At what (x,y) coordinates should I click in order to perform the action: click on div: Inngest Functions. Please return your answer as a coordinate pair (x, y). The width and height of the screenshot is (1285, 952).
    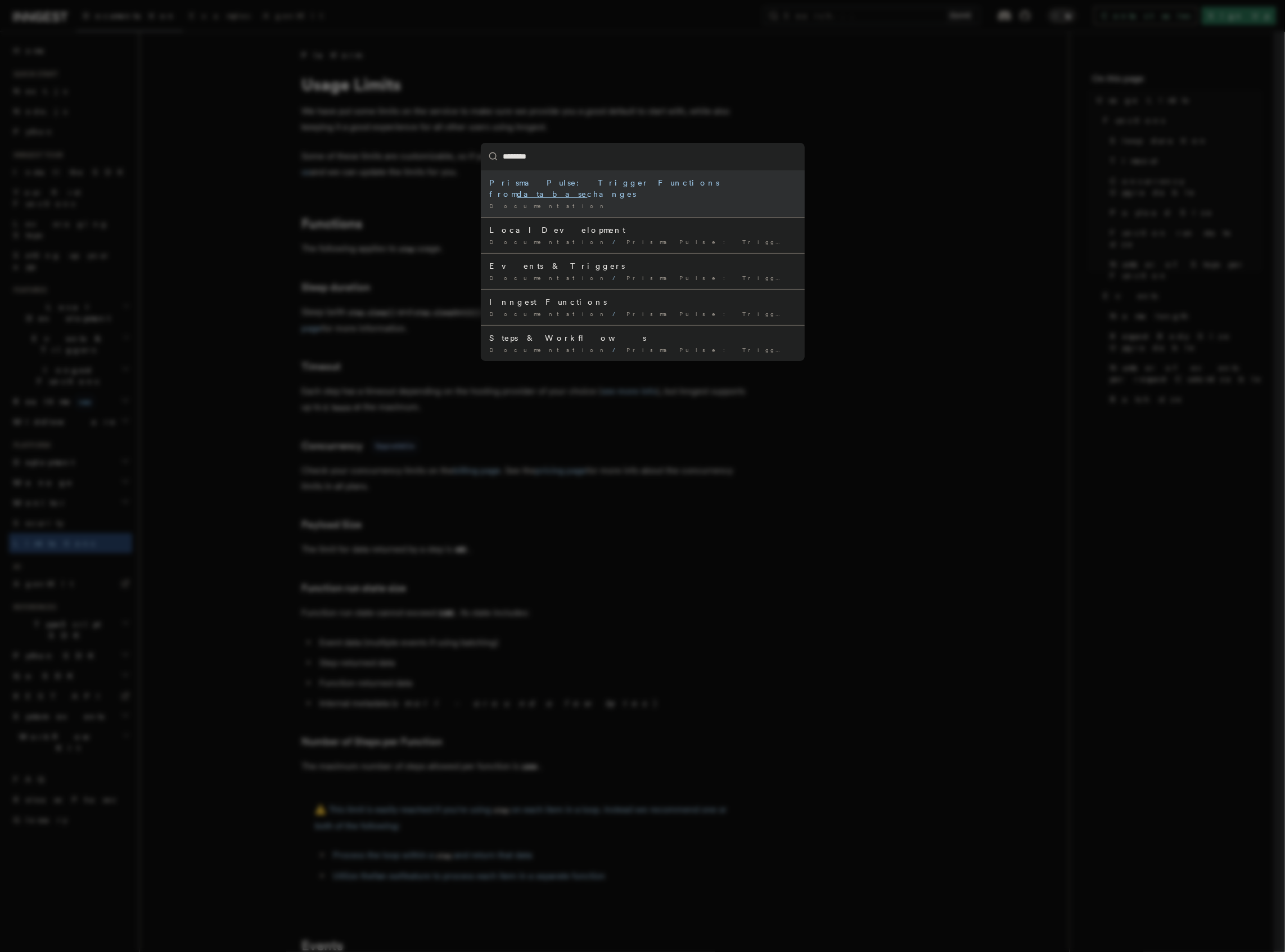
    Looking at the image, I should click on (643, 302).